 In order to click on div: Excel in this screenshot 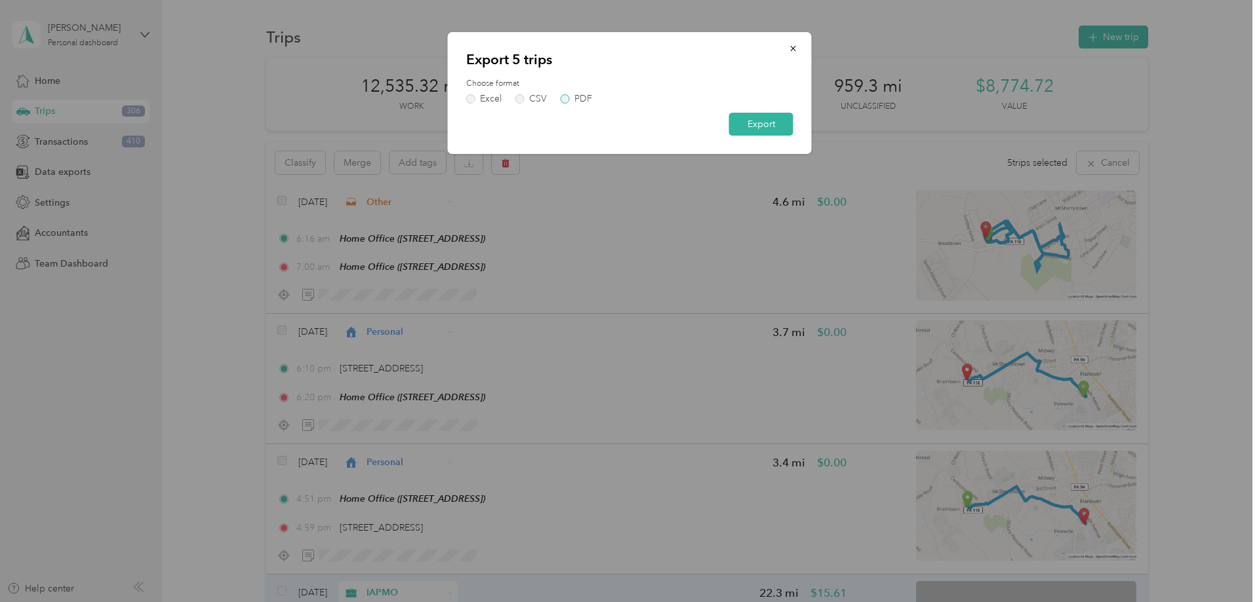, I will do `click(490, 99)`.